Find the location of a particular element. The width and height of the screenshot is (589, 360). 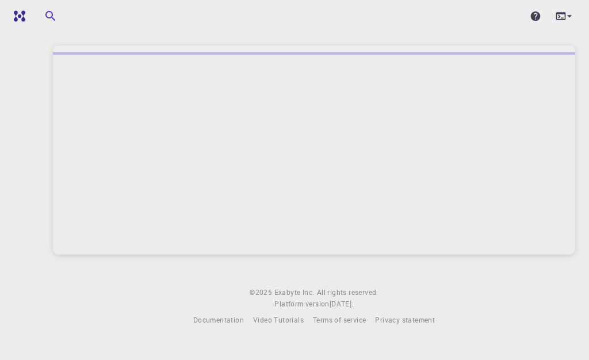

a: Documentation is located at coordinates (219, 320).